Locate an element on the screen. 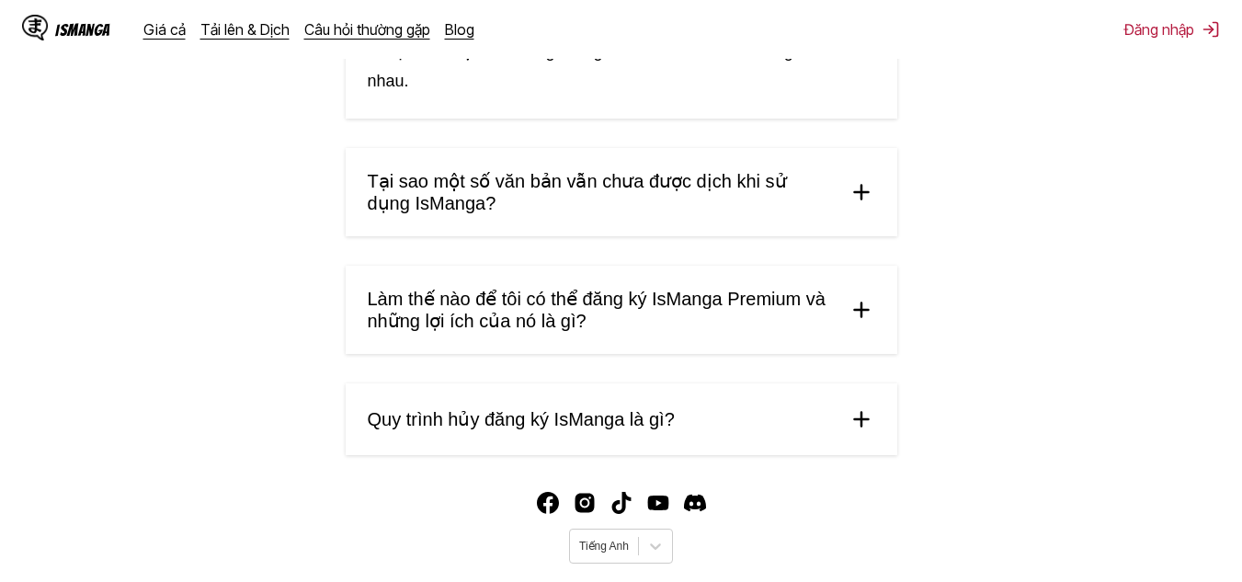 This screenshot has height=582, width=1242. img: IsManga Instagram is located at coordinates (585, 503).